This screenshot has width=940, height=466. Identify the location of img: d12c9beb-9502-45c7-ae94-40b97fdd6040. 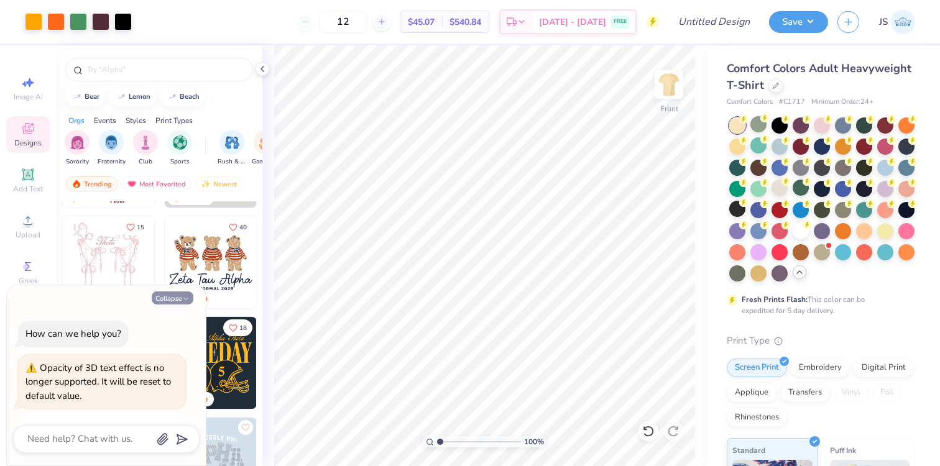
(302, 262).